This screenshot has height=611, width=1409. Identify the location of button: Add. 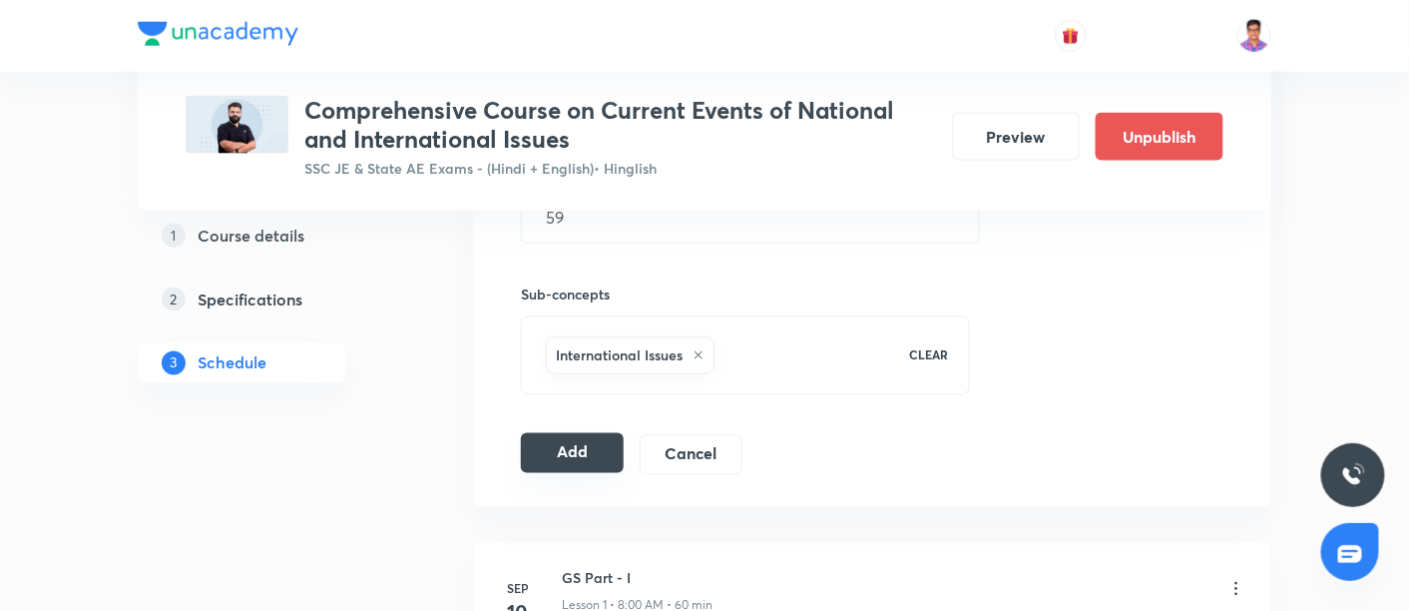
(572, 453).